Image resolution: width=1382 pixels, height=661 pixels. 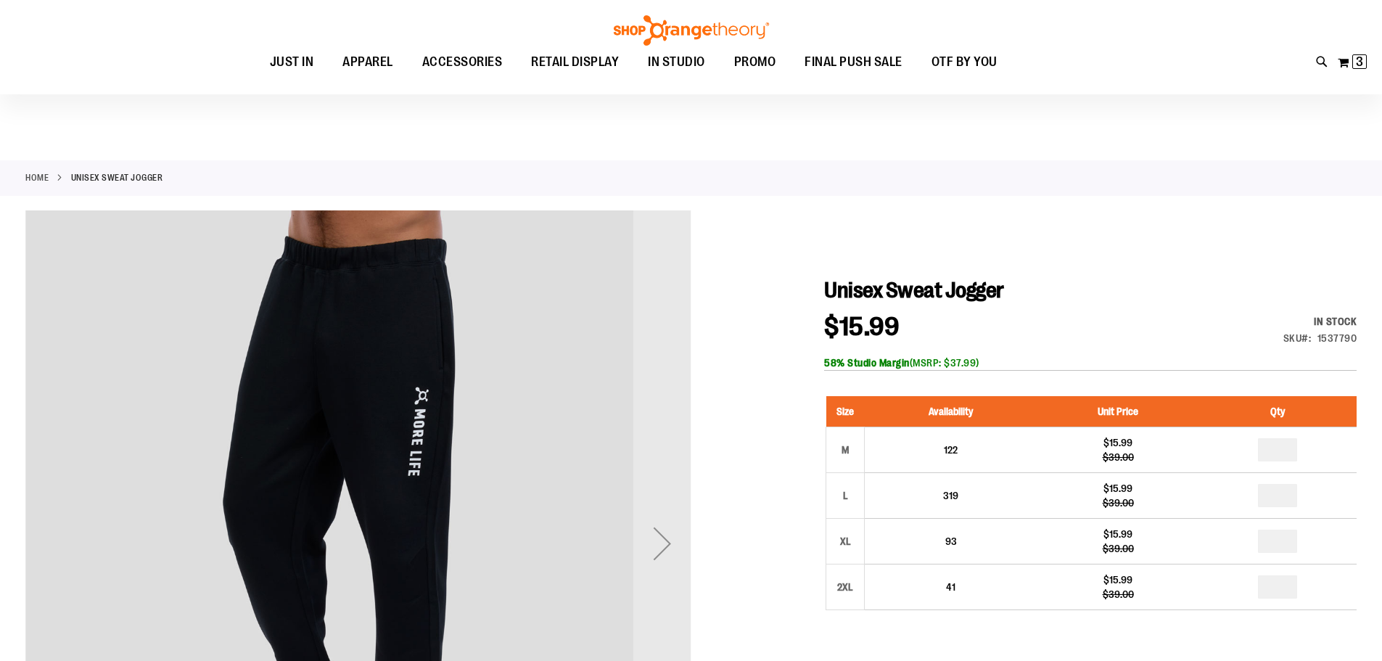 I want to click on span: 122, so click(x=950, y=450).